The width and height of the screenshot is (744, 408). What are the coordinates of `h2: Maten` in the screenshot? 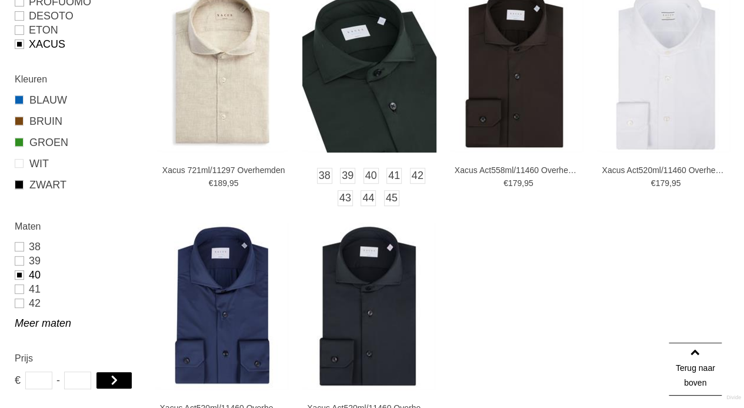 It's located at (77, 226).